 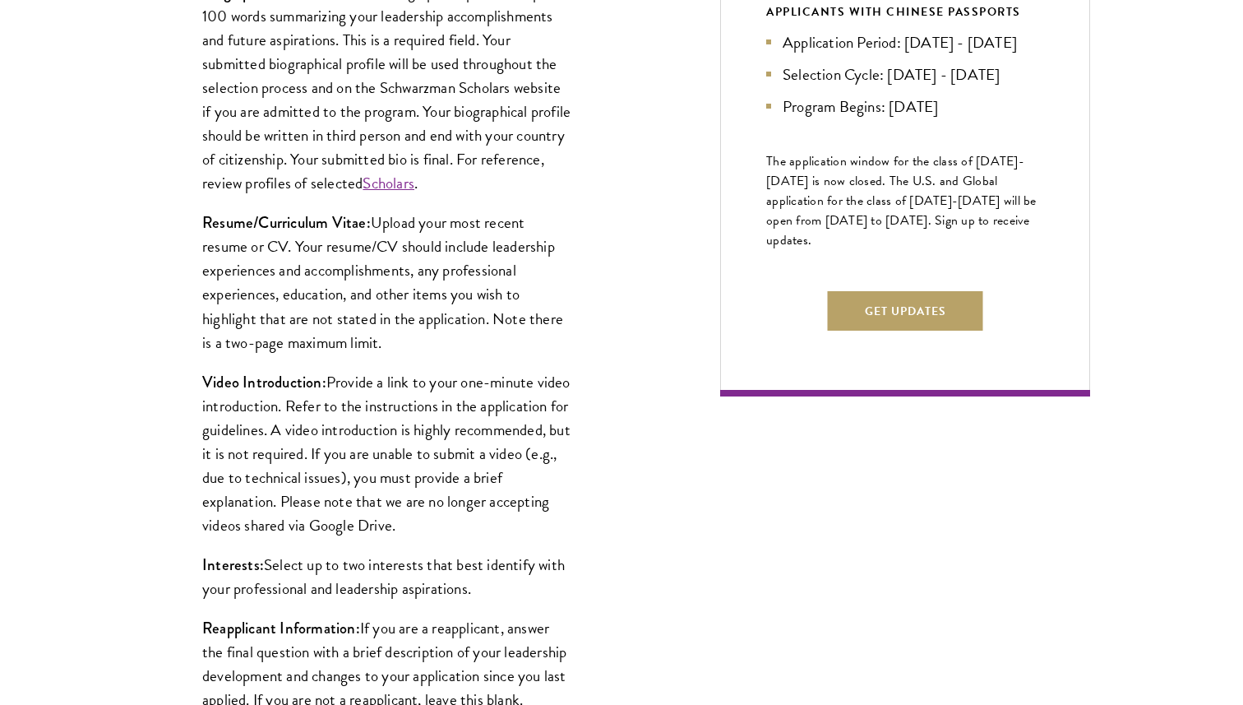 I want to click on strong: Reapplicant Information:, so click(x=281, y=627).